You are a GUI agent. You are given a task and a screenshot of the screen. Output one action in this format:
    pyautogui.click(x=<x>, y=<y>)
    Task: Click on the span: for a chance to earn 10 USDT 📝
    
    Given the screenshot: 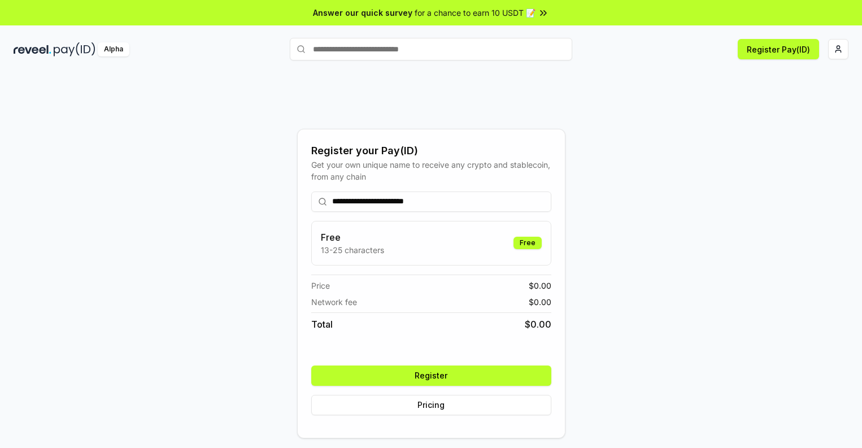 What is the action you would take?
    pyautogui.click(x=475, y=12)
    